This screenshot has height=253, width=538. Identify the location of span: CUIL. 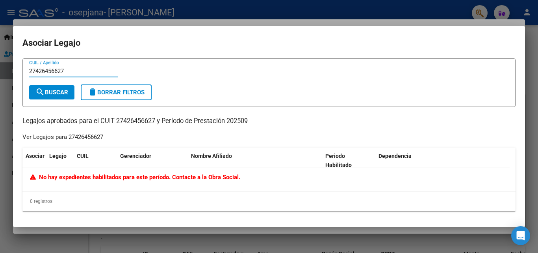
(83, 156).